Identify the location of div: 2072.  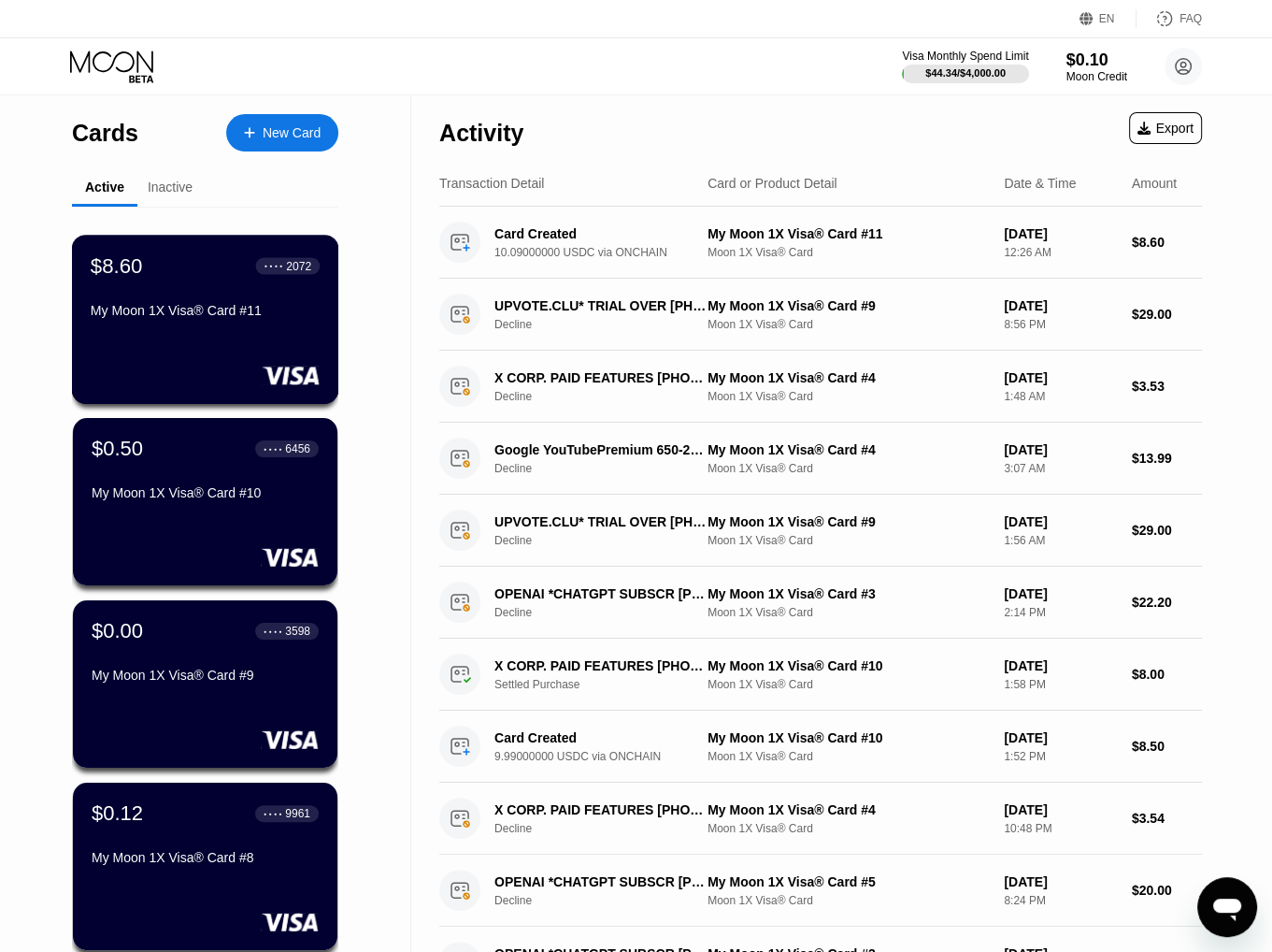
(298, 265).